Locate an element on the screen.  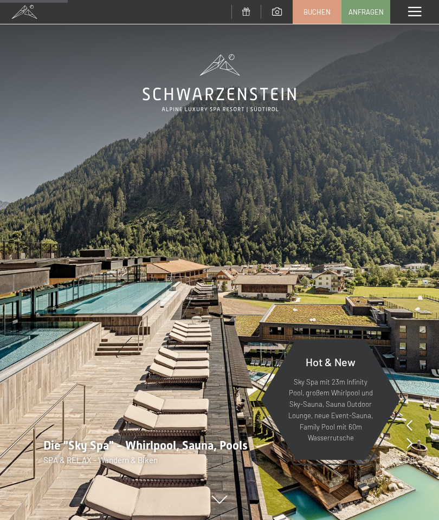
p: Sky Spa mit 23m Infinity Pool, großem Whirlpool und Sky-Sauna, Sauna Outdoor Lounge, neue Event-S... is located at coordinates (330, 410).